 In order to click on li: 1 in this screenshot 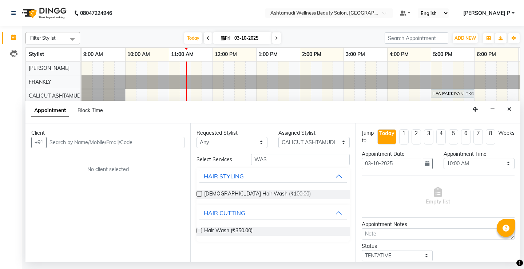, I will do `click(404, 137)`.